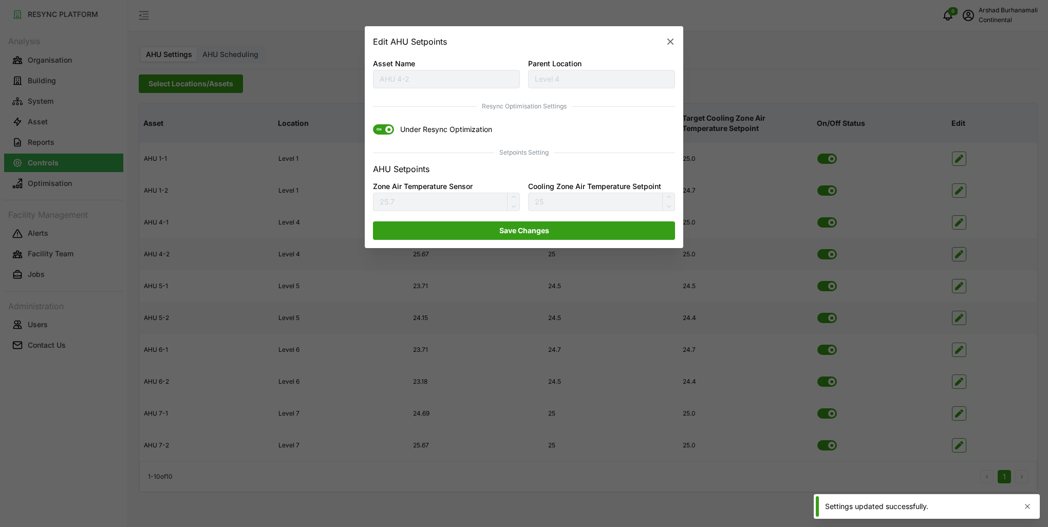 The width and height of the screenshot is (1048, 527). What do you see at coordinates (524, 153) in the screenshot?
I see `span: Setpoints Setting` at bounding box center [524, 153].